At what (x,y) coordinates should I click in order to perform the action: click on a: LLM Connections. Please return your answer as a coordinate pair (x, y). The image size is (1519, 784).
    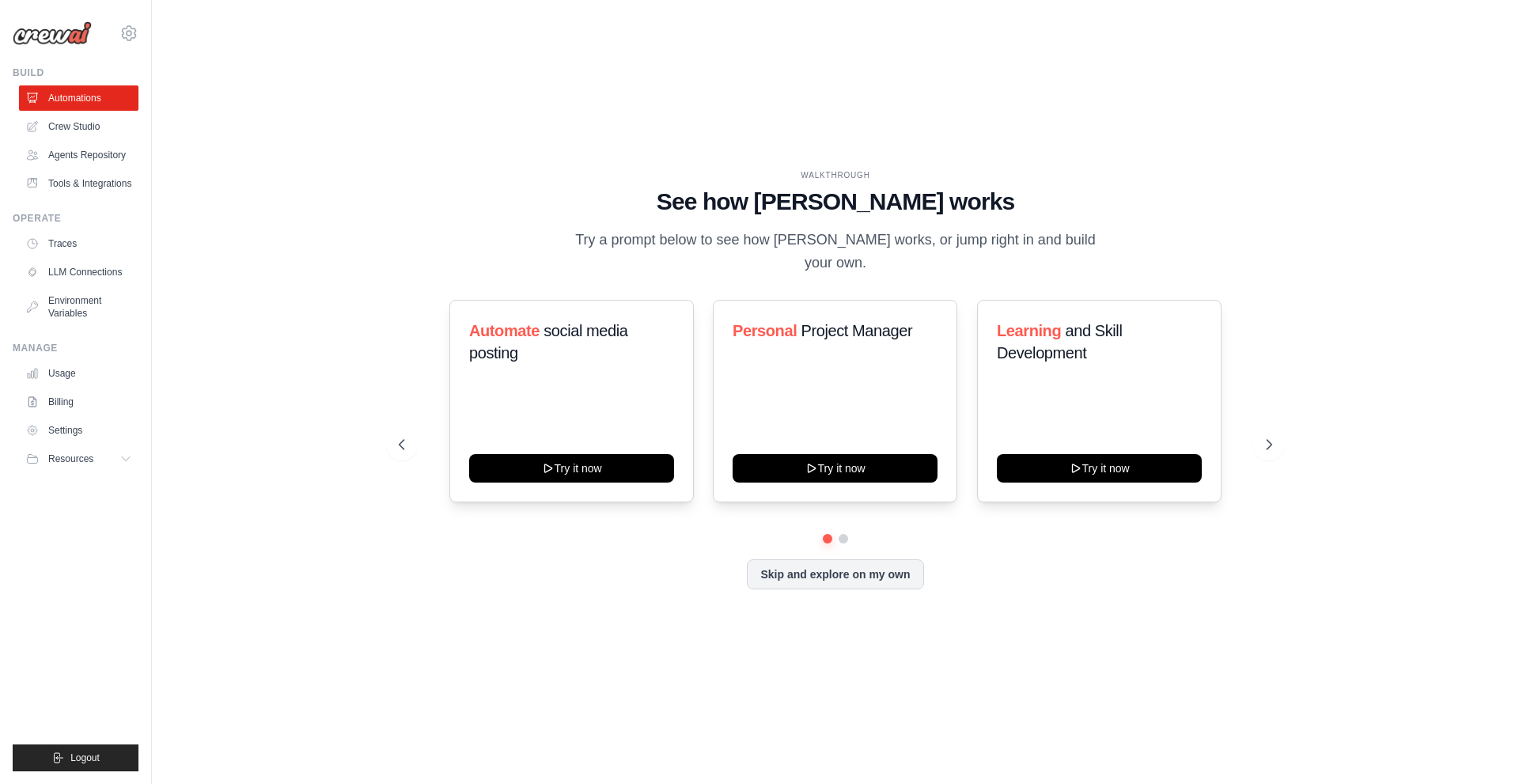
    Looking at the image, I should click on (79, 272).